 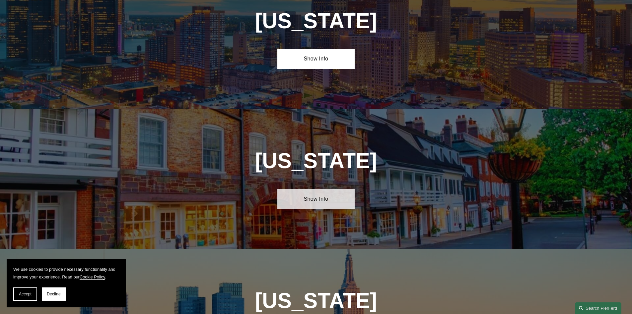 I want to click on a: Cookie Policy, so click(x=92, y=276).